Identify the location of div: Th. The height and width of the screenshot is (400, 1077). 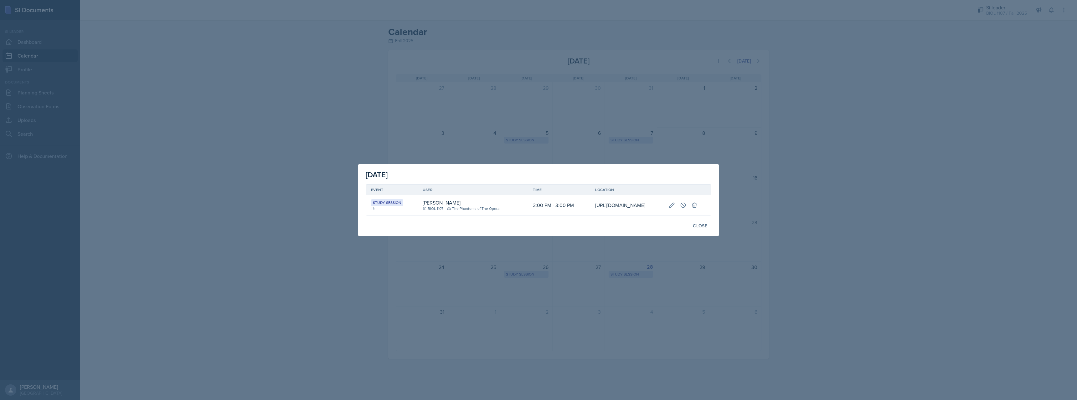
(392, 208).